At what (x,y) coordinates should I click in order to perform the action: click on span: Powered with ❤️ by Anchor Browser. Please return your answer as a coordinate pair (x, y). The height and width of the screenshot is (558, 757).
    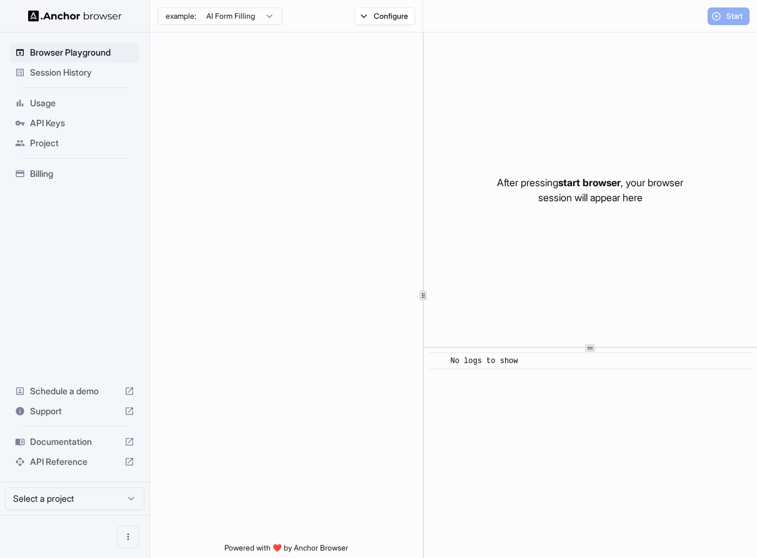
    Looking at the image, I should click on (286, 551).